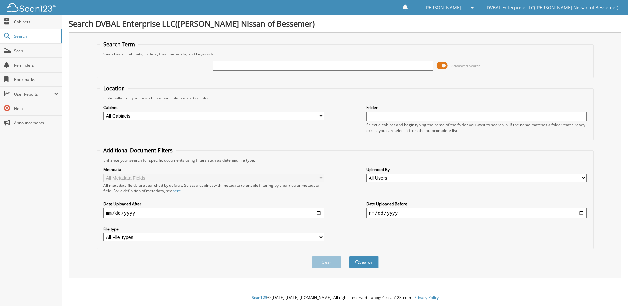 Image resolution: width=628 pixels, height=306 pixels. I want to click on div: Select a cabinet and begin typing the name of the folder you want to search in. If the name match..., so click(477, 128).